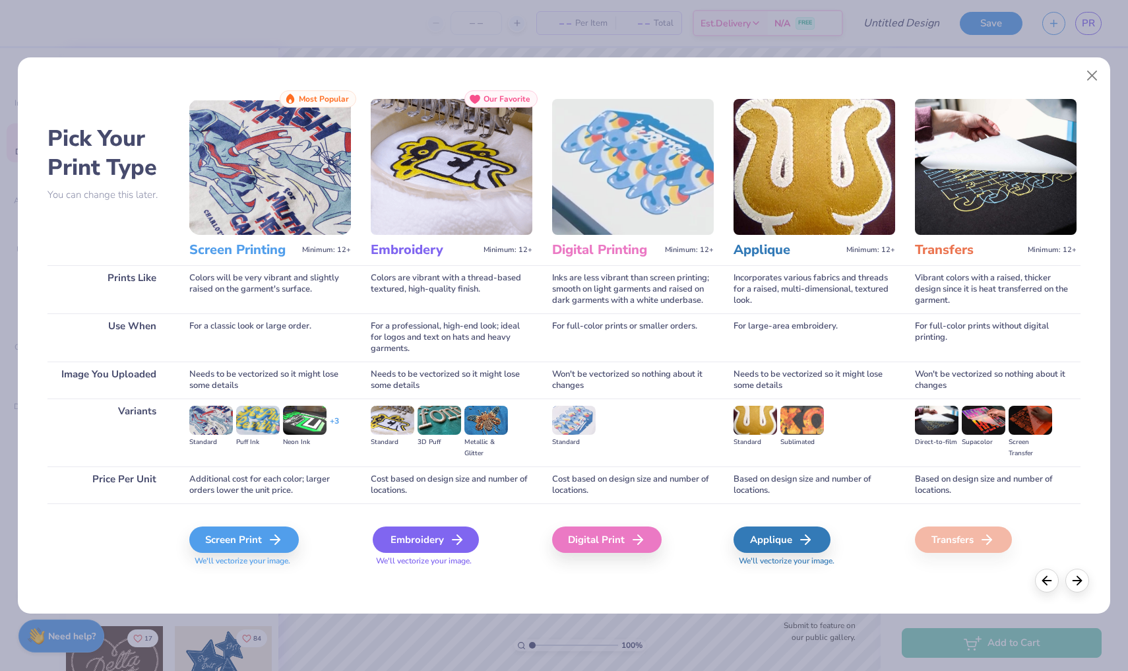 Image resolution: width=1128 pixels, height=671 pixels. I want to click on img: Applique, so click(814, 167).